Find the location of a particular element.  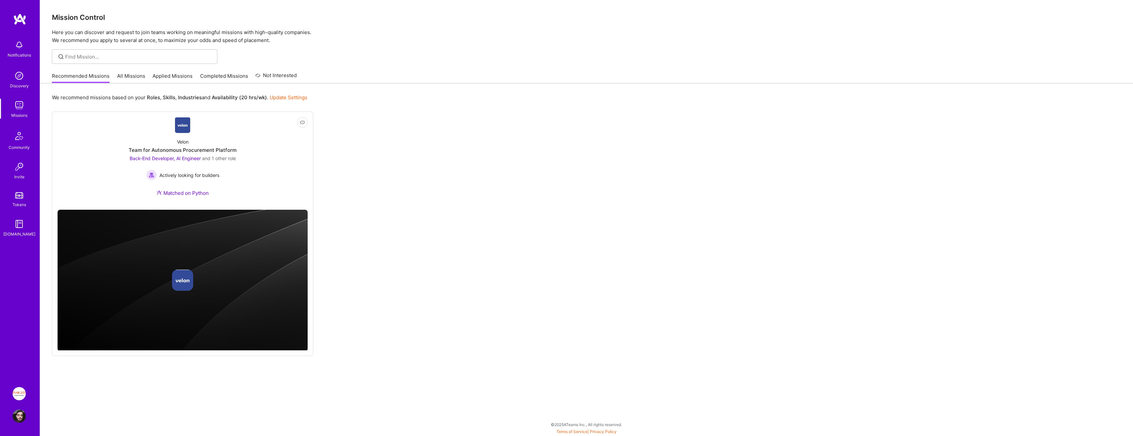

div: Velon is located at coordinates (183, 142).